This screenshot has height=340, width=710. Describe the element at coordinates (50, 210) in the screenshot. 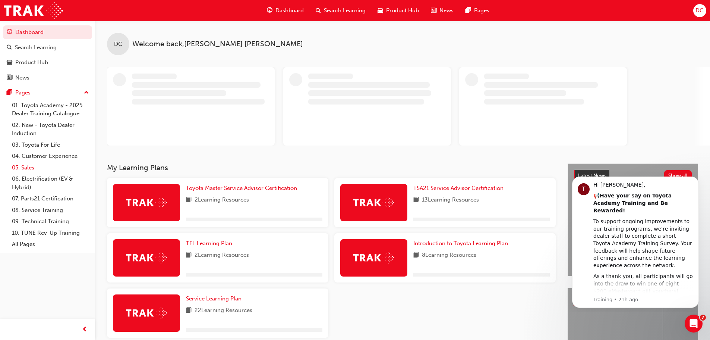

I see `a: 08. Service Training` at that location.